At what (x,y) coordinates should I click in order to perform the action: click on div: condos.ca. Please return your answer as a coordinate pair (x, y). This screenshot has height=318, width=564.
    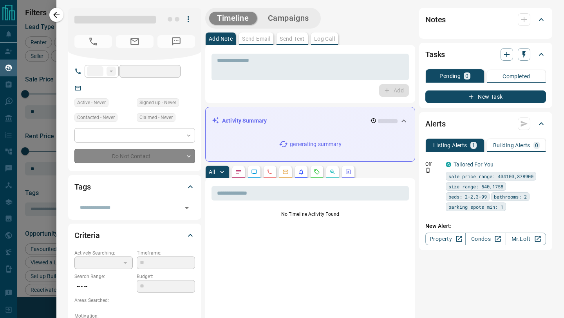
    Looking at the image, I should click on (449, 165).